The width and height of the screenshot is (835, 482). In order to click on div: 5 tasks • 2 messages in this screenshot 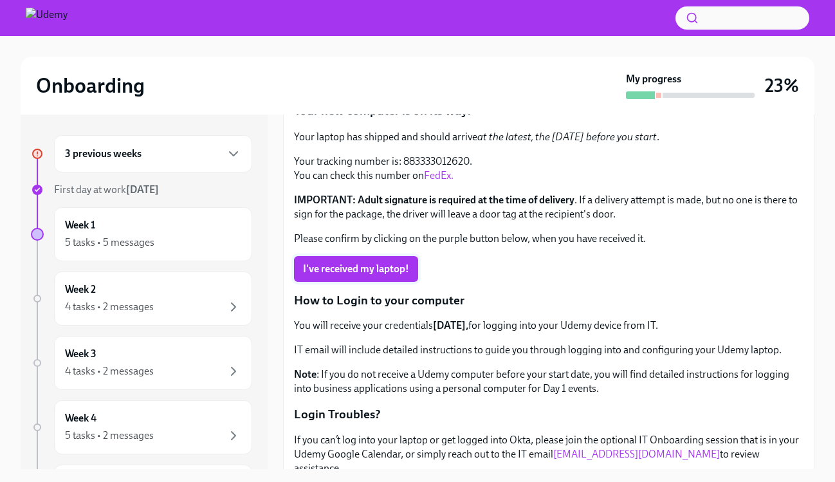, I will do `click(109, 435)`.